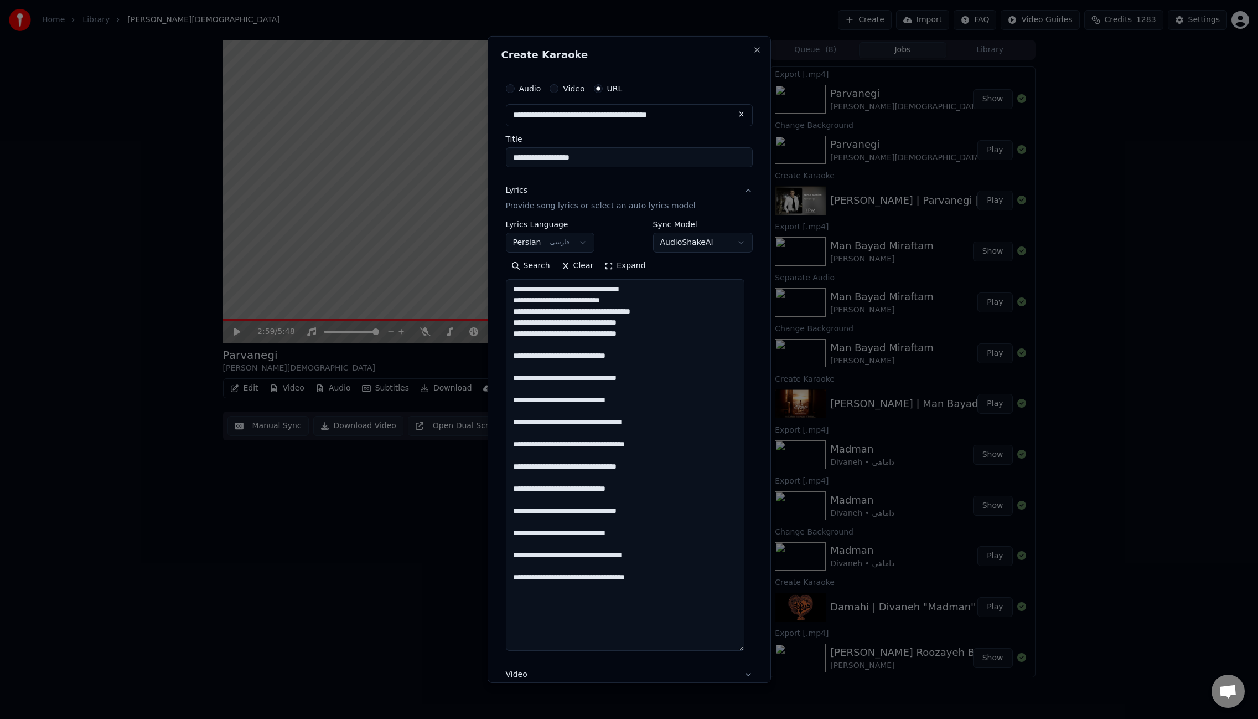  What do you see at coordinates (550, 224) in the screenshot?
I see `label: Lyrics Language` at bounding box center [550, 224].